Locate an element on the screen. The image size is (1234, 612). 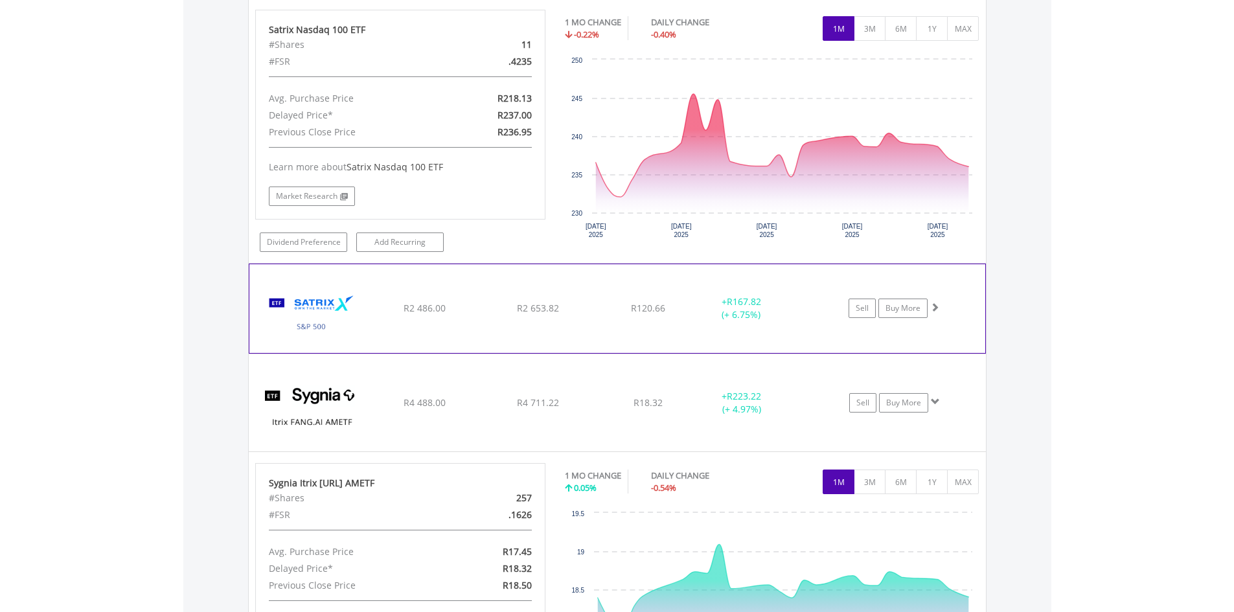
span: R236.95 is located at coordinates (514, 131).